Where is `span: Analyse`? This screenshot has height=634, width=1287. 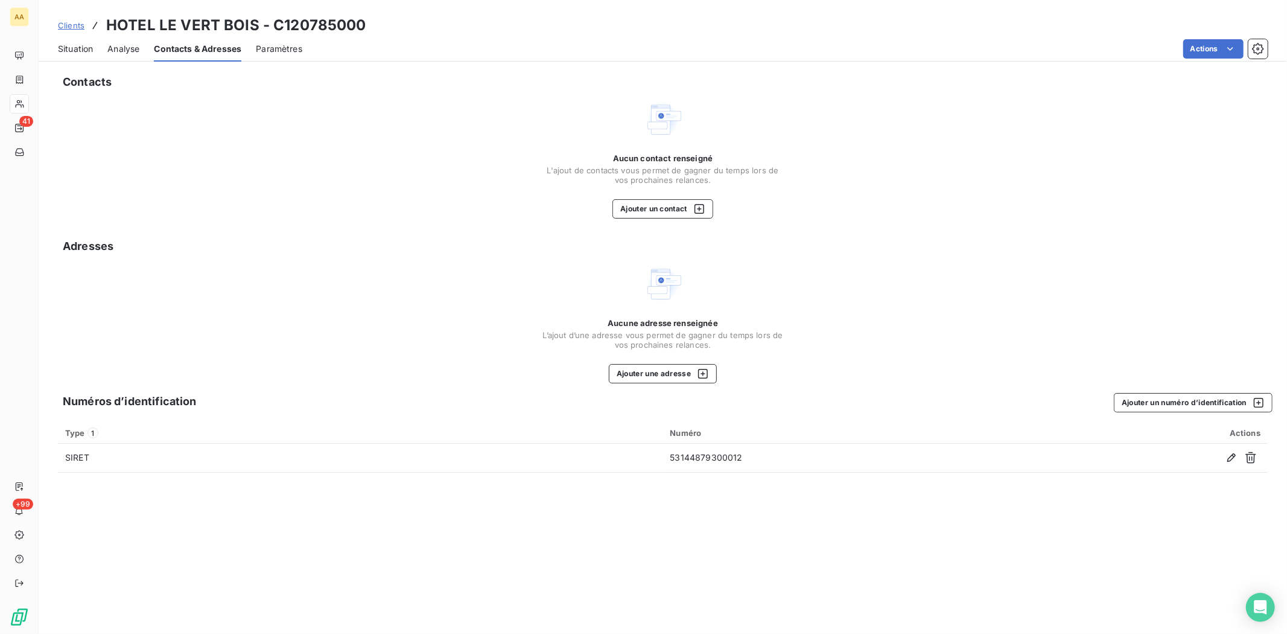
span: Analyse is located at coordinates (123, 49).